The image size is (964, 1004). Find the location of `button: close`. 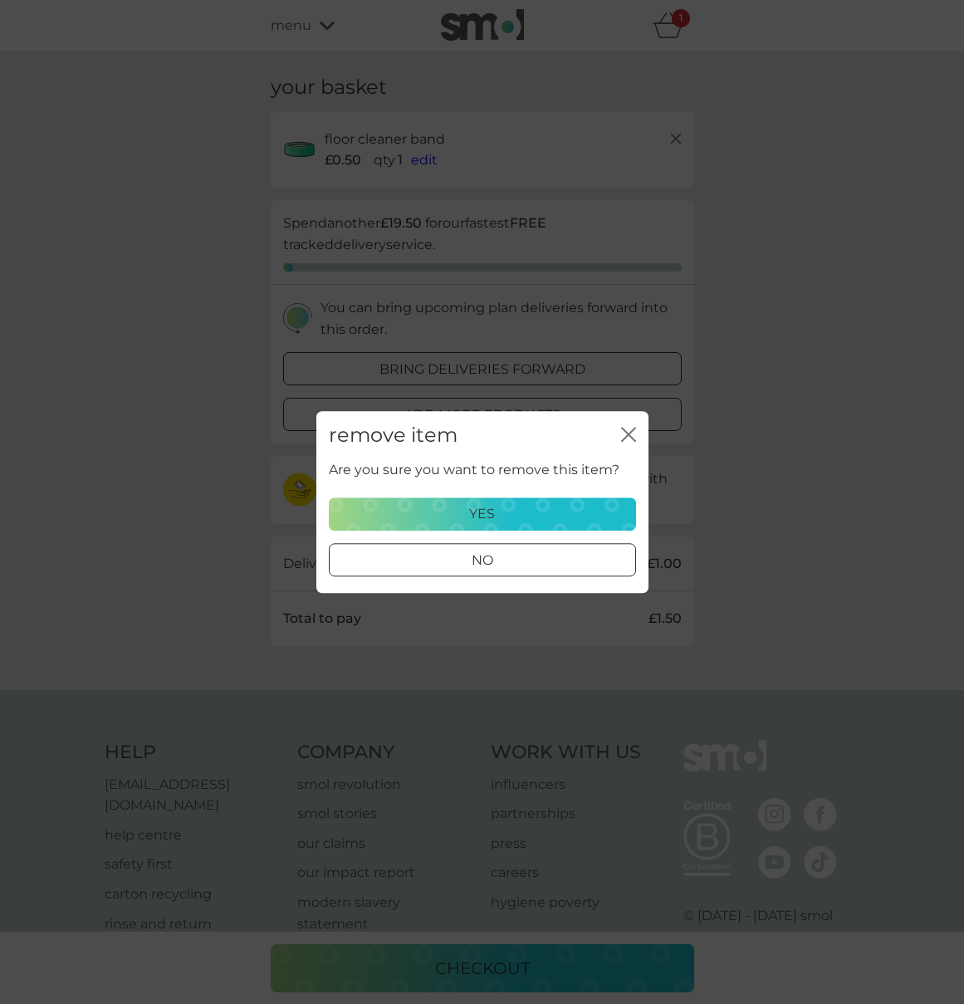

button: close is located at coordinates (629, 435).